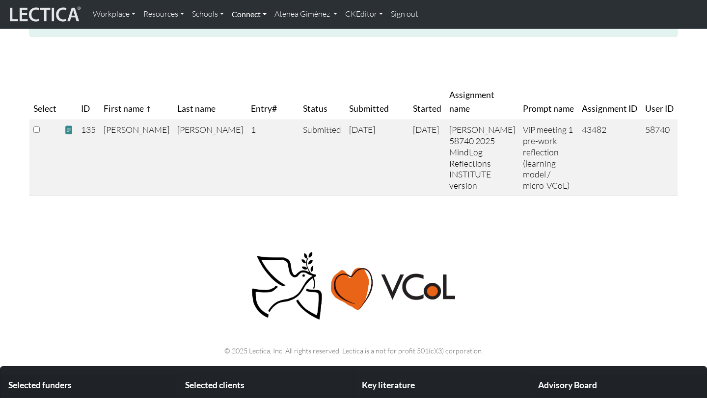  I want to click on a: Schools, so click(208, 14).